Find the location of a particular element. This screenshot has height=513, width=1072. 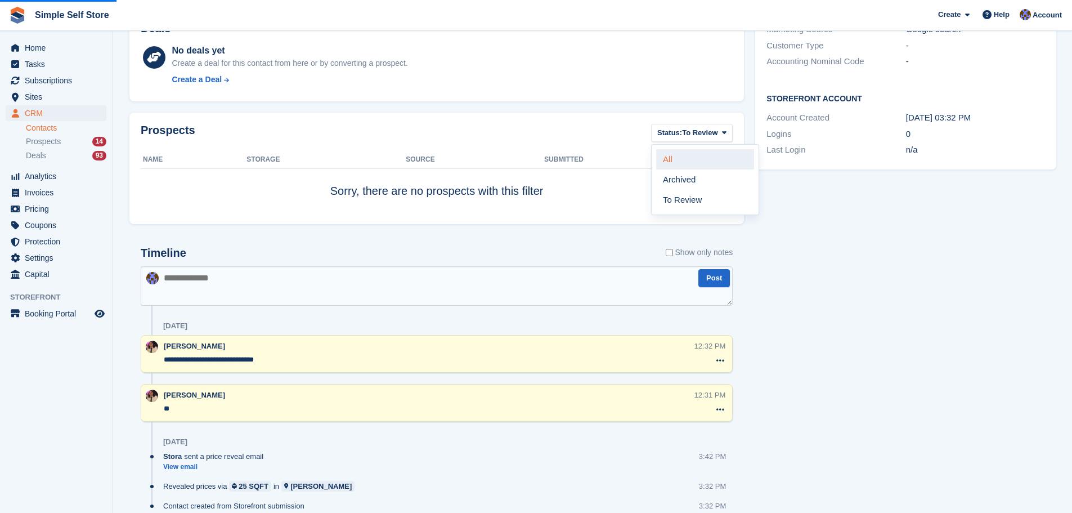

button: Status: To Review is located at coordinates (692, 133).